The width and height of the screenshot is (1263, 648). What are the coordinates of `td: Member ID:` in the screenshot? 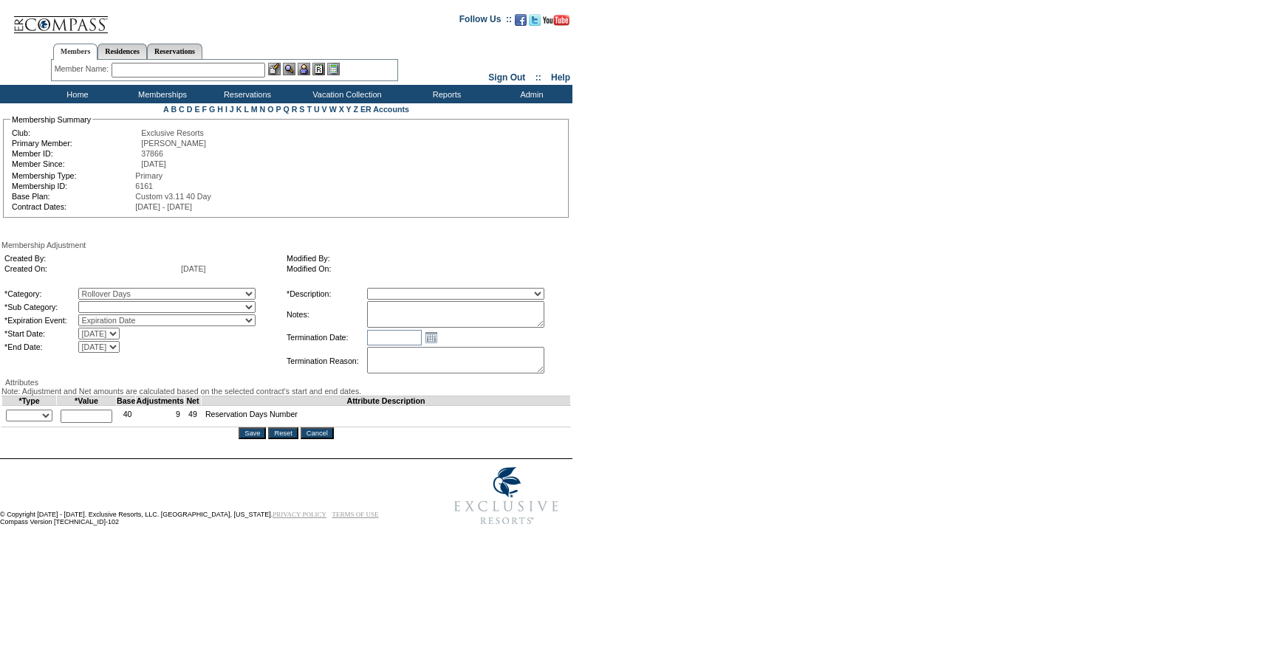 It's located at (75, 154).